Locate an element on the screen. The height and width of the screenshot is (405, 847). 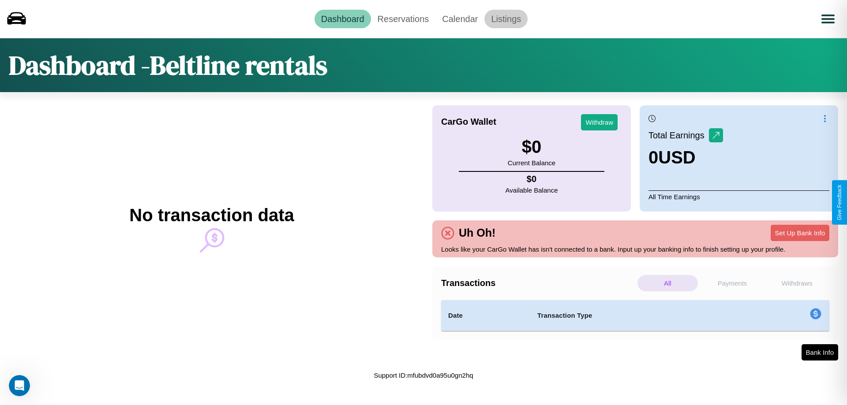
p: Total Earnings is located at coordinates (679, 135).